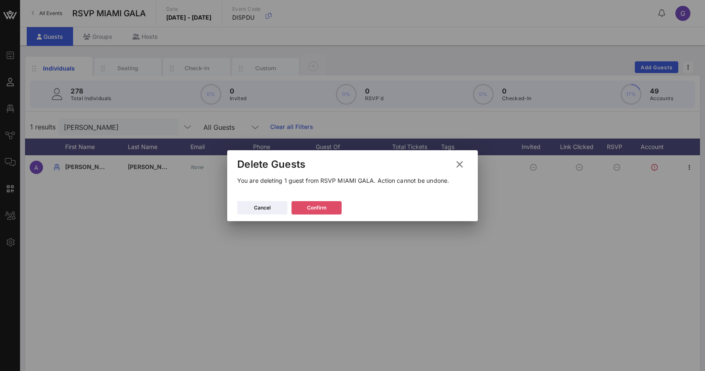  What do you see at coordinates (262, 208) in the screenshot?
I see `button: Cancel` at bounding box center [262, 208].